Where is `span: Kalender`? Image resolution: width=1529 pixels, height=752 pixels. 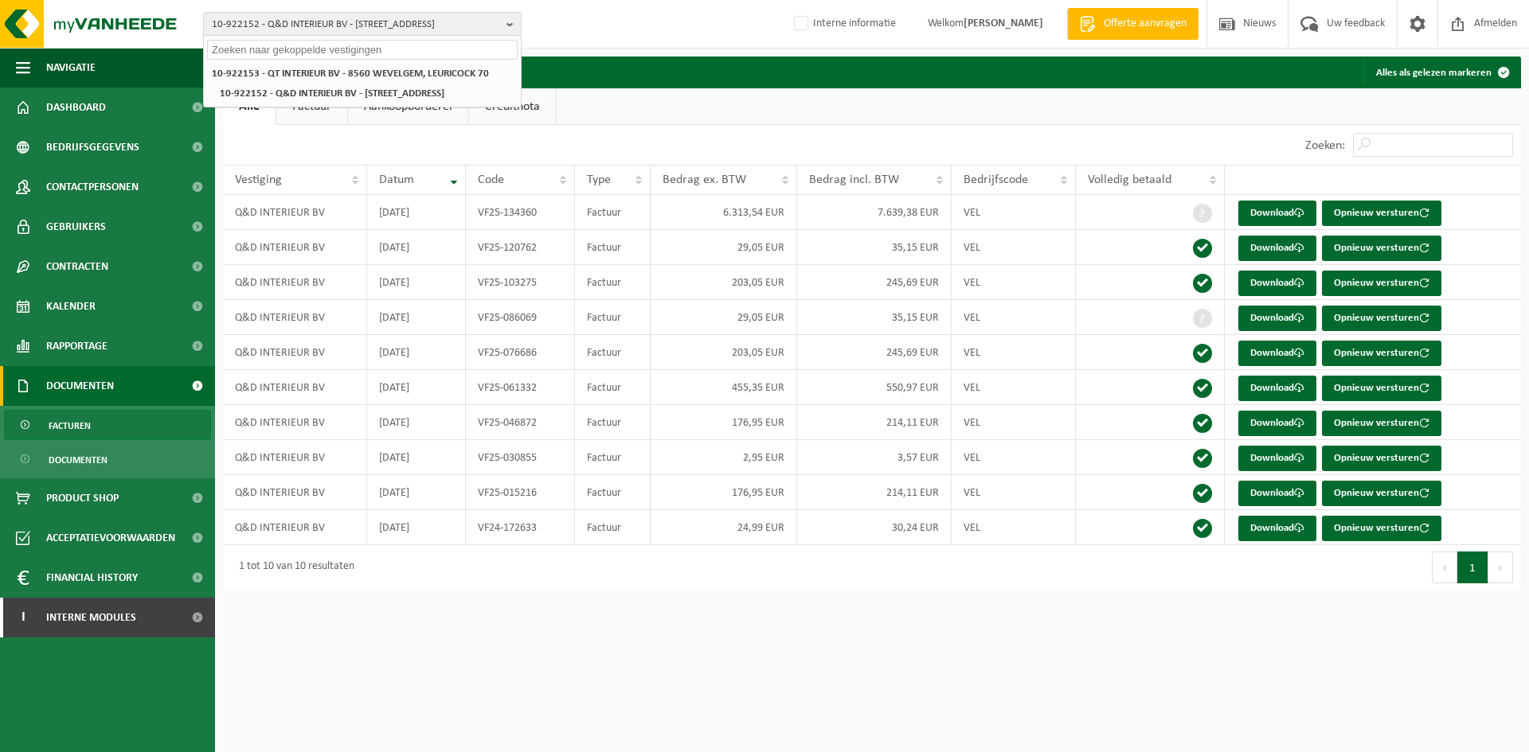 span: Kalender is located at coordinates (71, 307).